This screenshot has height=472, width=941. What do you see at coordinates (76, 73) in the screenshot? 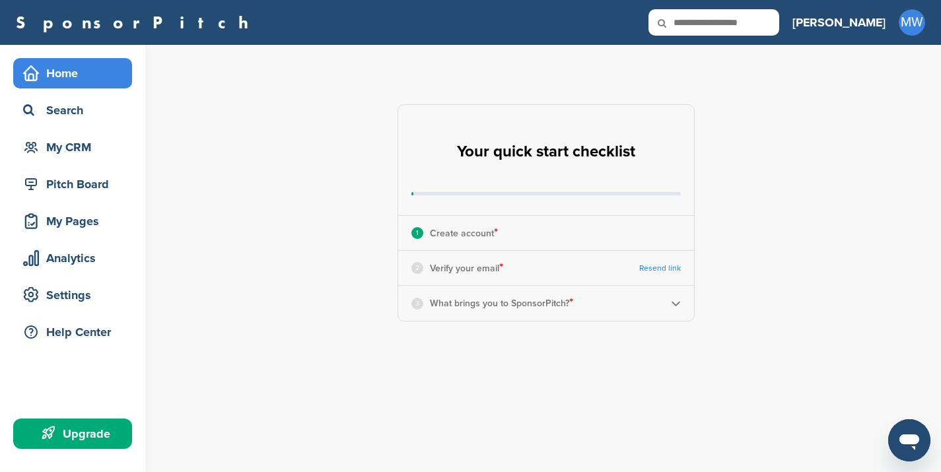
I see `div: Home` at bounding box center [76, 73].